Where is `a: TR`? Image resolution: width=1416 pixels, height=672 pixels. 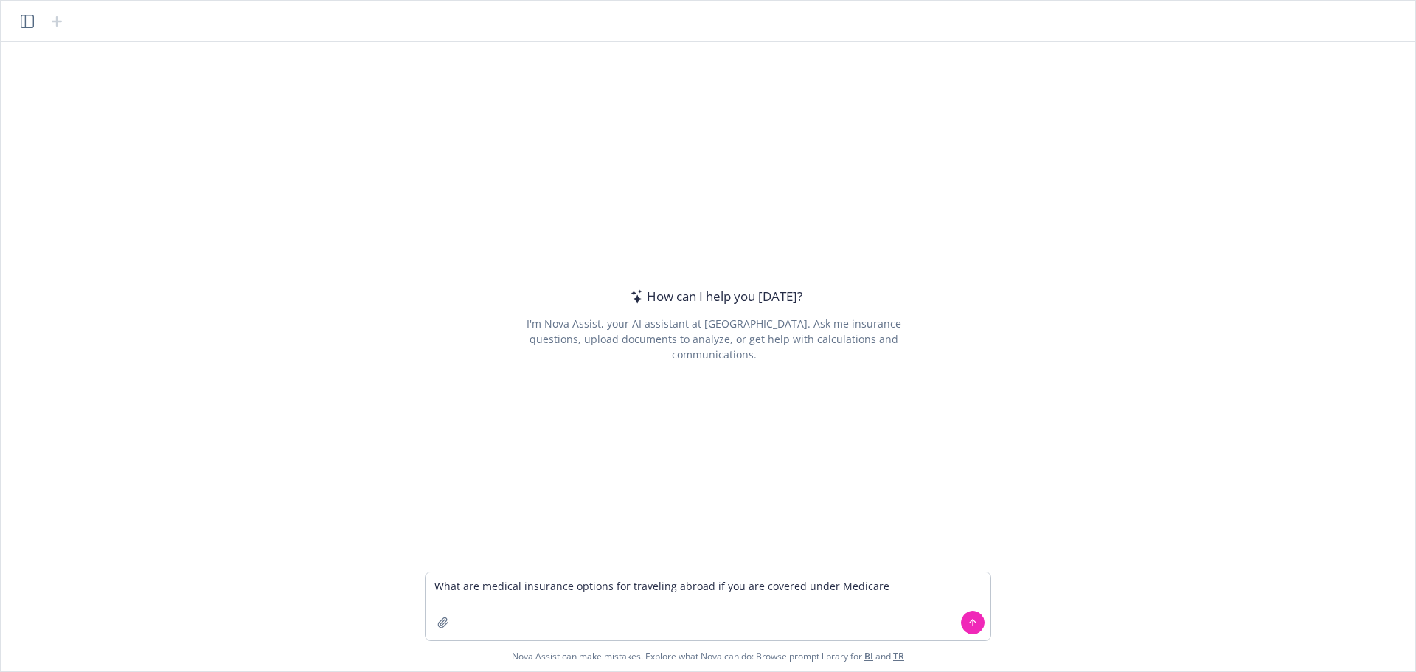
a: TR is located at coordinates (898, 656).